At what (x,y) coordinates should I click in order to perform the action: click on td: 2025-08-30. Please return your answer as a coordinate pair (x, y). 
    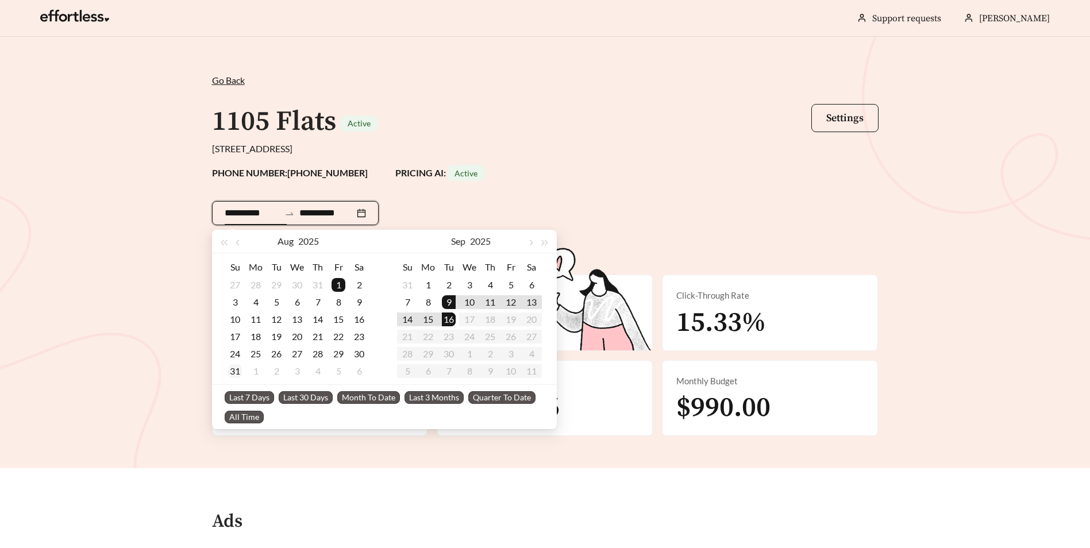
    Looking at the image, I should click on (359, 354).